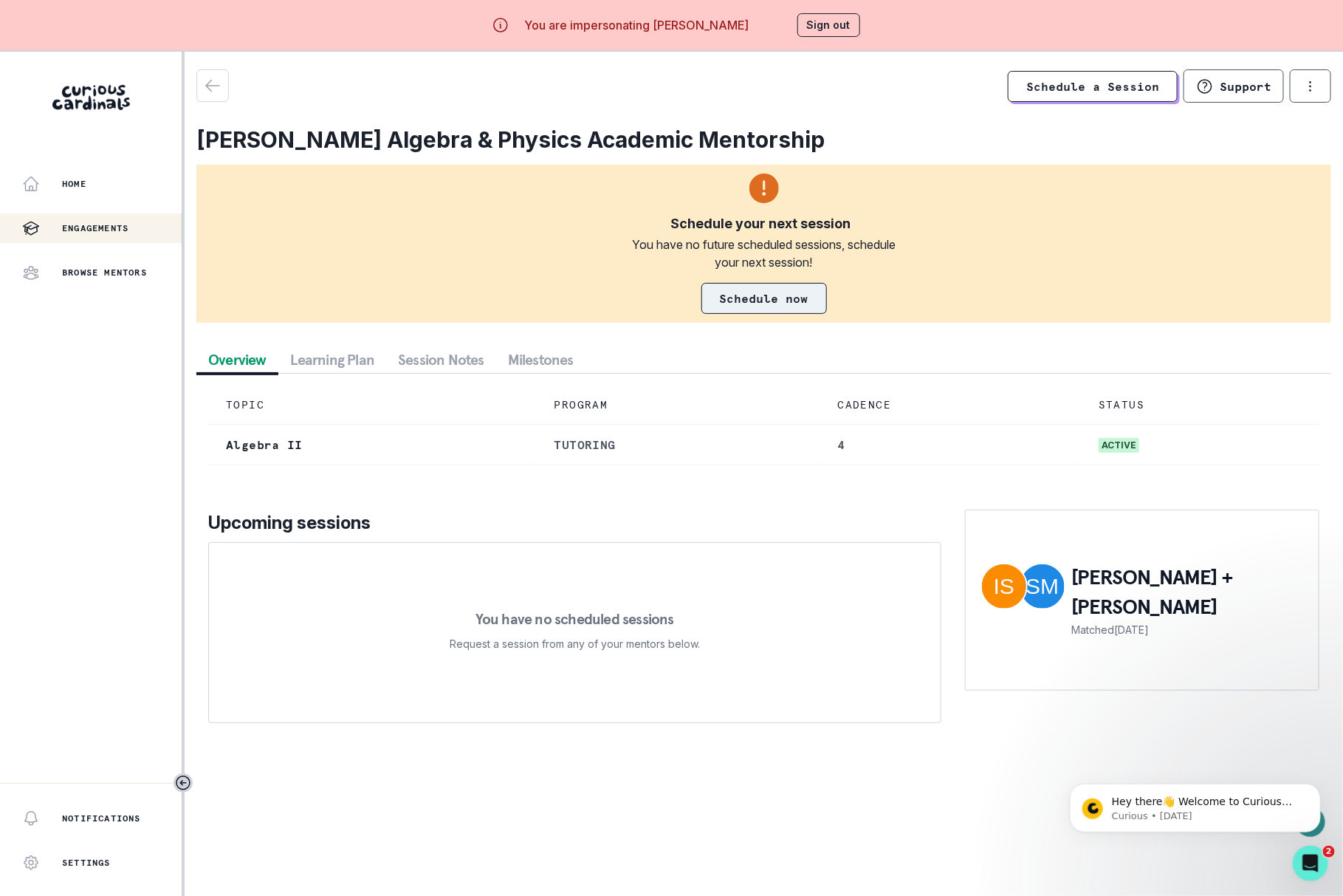 The height and width of the screenshot is (896, 1343). Describe the element at coordinates (372, 405) in the screenshot. I see `td: TOPIC` at that location.